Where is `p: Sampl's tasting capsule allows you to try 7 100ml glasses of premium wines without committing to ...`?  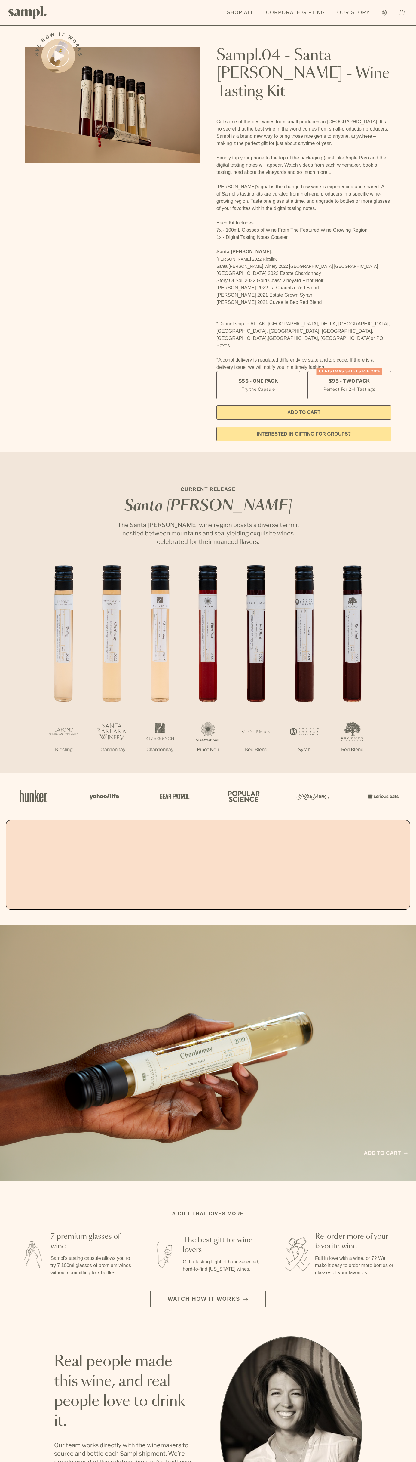
p: Sampl's tasting capsule allows you to try 7 100ml glasses of premium wines without committing to ... is located at coordinates (91, 1266).